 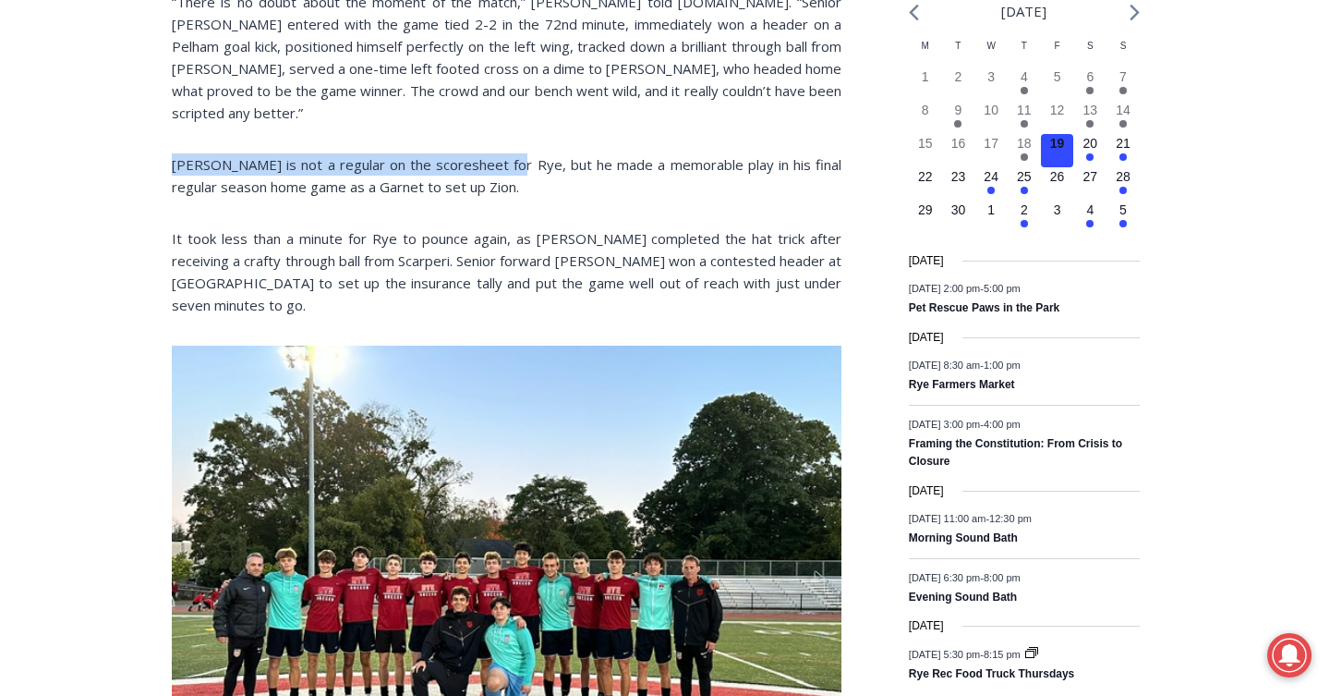 What do you see at coordinates (1002, 364) in the screenshot?
I see `span: 1:00 pm` at bounding box center [1002, 364].